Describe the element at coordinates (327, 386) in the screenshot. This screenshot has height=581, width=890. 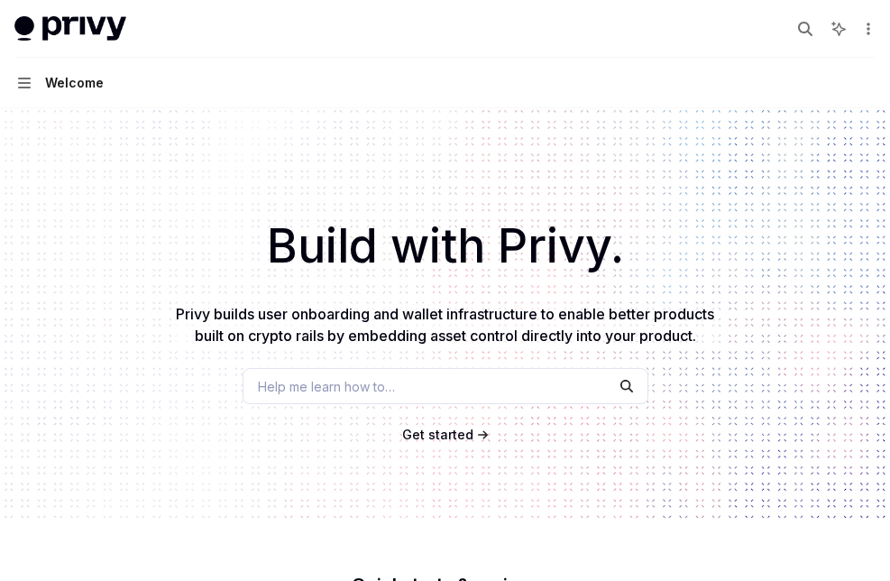
I see `span: Help me learn how to…` at that location.